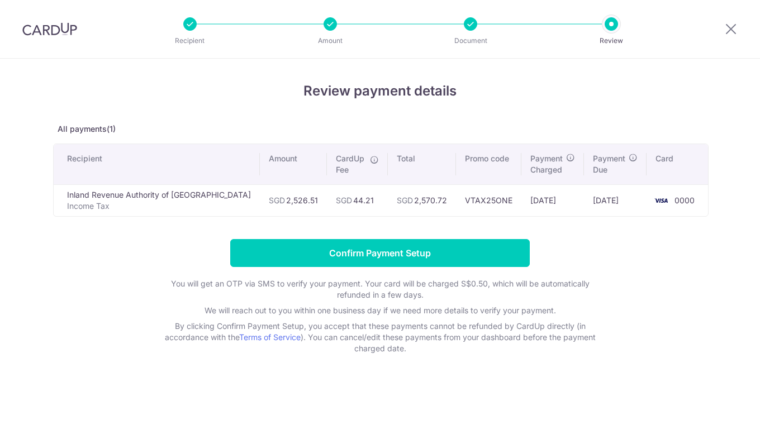 The width and height of the screenshot is (760, 439). Describe the element at coordinates (685, 200) in the screenshot. I see `span: 0000` at that location.